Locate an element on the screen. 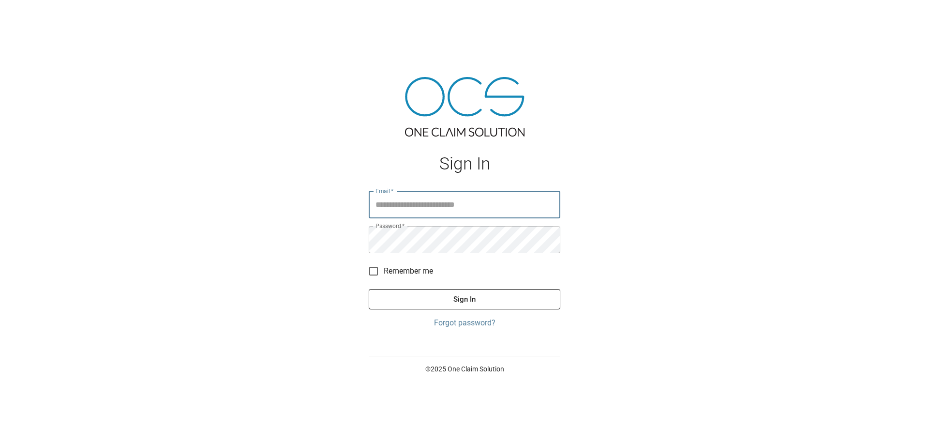 This screenshot has height=445, width=929. p: © 2025 One Claim Solution is located at coordinates (465, 369).